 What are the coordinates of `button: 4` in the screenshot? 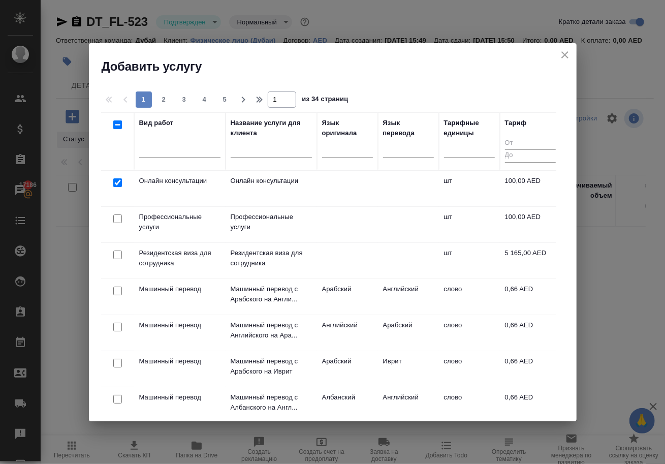 It's located at (205, 100).